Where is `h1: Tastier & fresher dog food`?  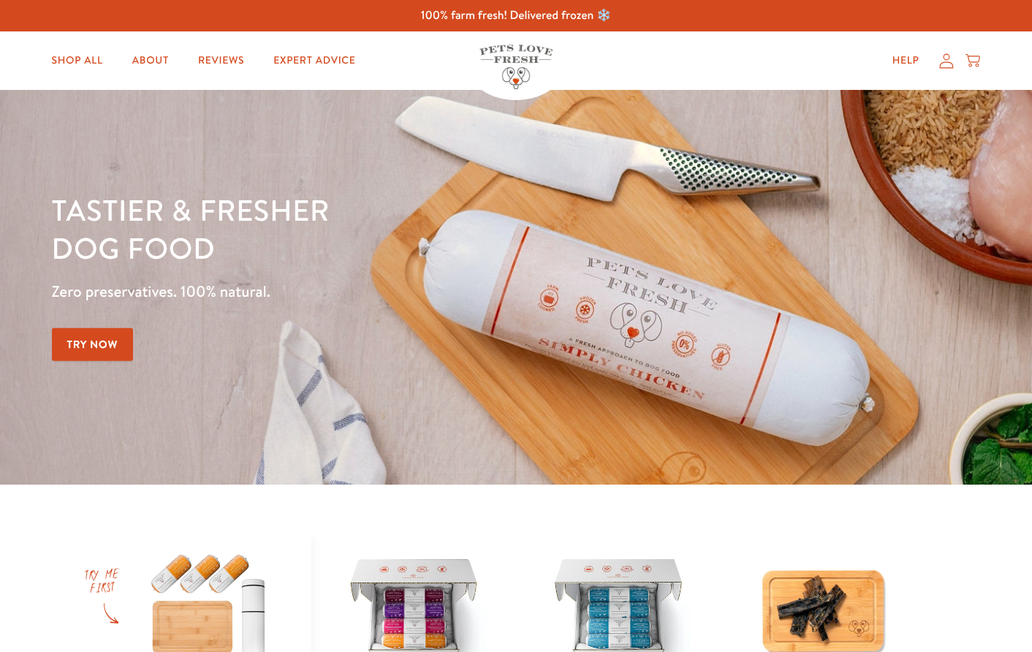 h1: Tastier & fresher dog food is located at coordinates (361, 229).